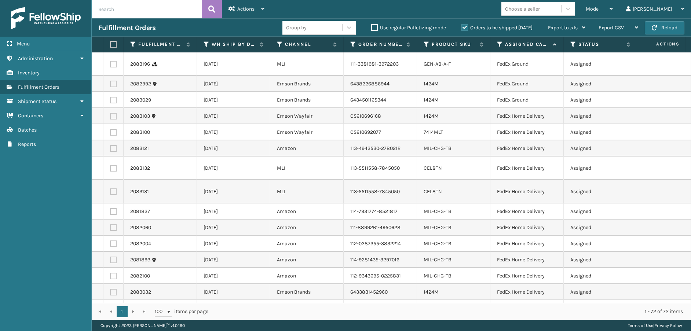 The width and height of the screenshot is (691, 331). What do you see at coordinates (140, 260) in the screenshot?
I see `a: 2081893` at bounding box center [140, 260].